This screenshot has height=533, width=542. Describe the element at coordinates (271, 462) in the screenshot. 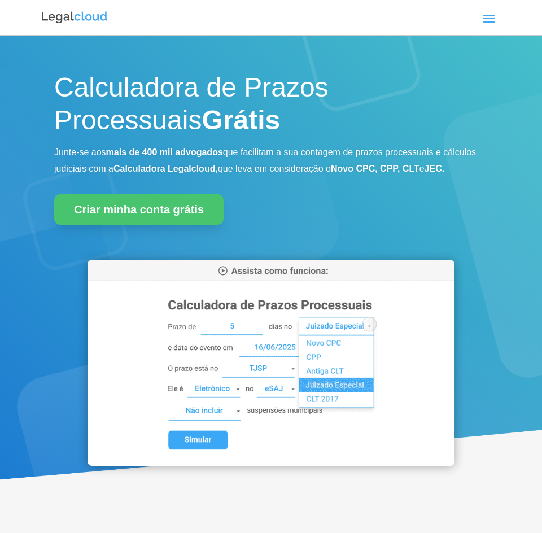

I see `a: Calculadora de Prazos Processuais da Legalcloud` at that location.